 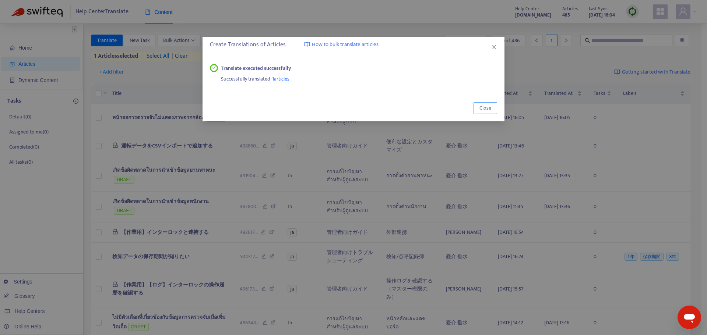 What do you see at coordinates (214, 68) in the screenshot?
I see `span: check` at bounding box center [214, 68].